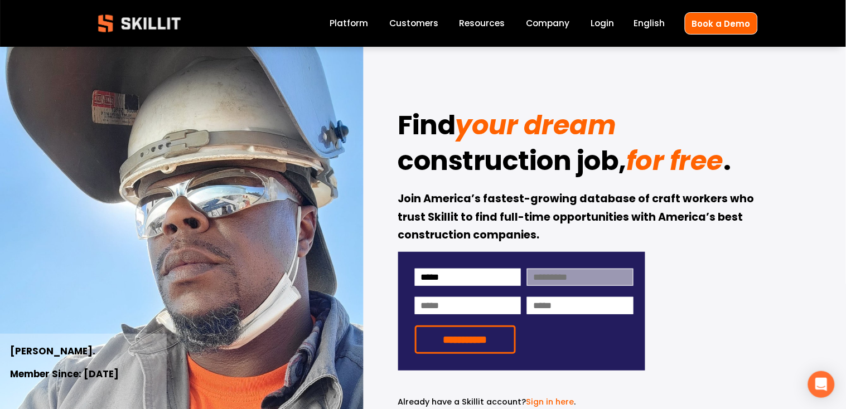 The width and height of the screenshot is (846, 409). What do you see at coordinates (821, 385) in the screenshot?
I see `div: Open Intercom Messenger` at bounding box center [821, 385].